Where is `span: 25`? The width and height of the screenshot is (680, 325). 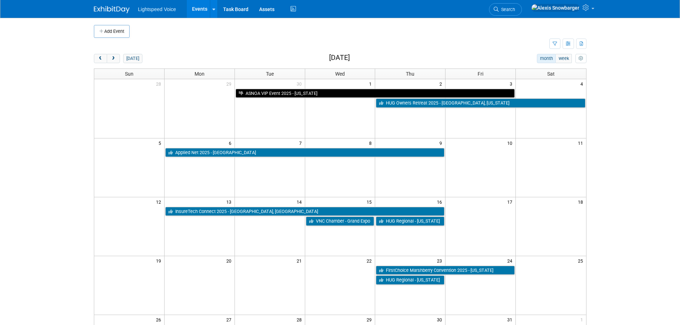 span: 25 is located at coordinates (582, 261).